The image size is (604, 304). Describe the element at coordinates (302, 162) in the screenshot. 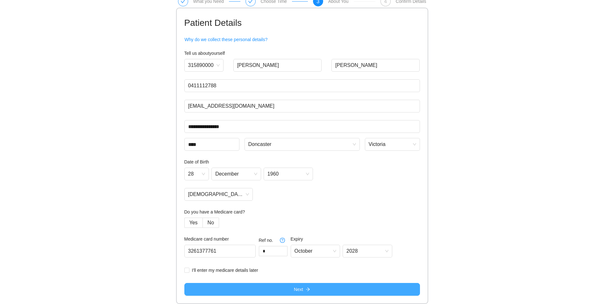

I see `h4: Date of Birth` at that location.